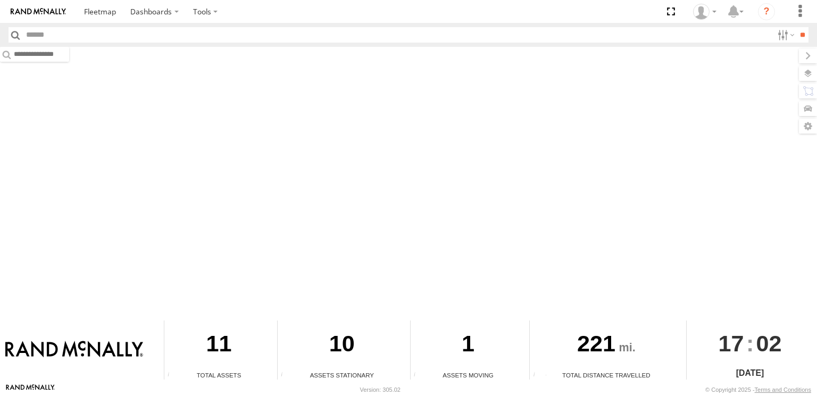  Describe the element at coordinates (468, 375) in the screenshot. I see `div: Assets Moving` at that location.